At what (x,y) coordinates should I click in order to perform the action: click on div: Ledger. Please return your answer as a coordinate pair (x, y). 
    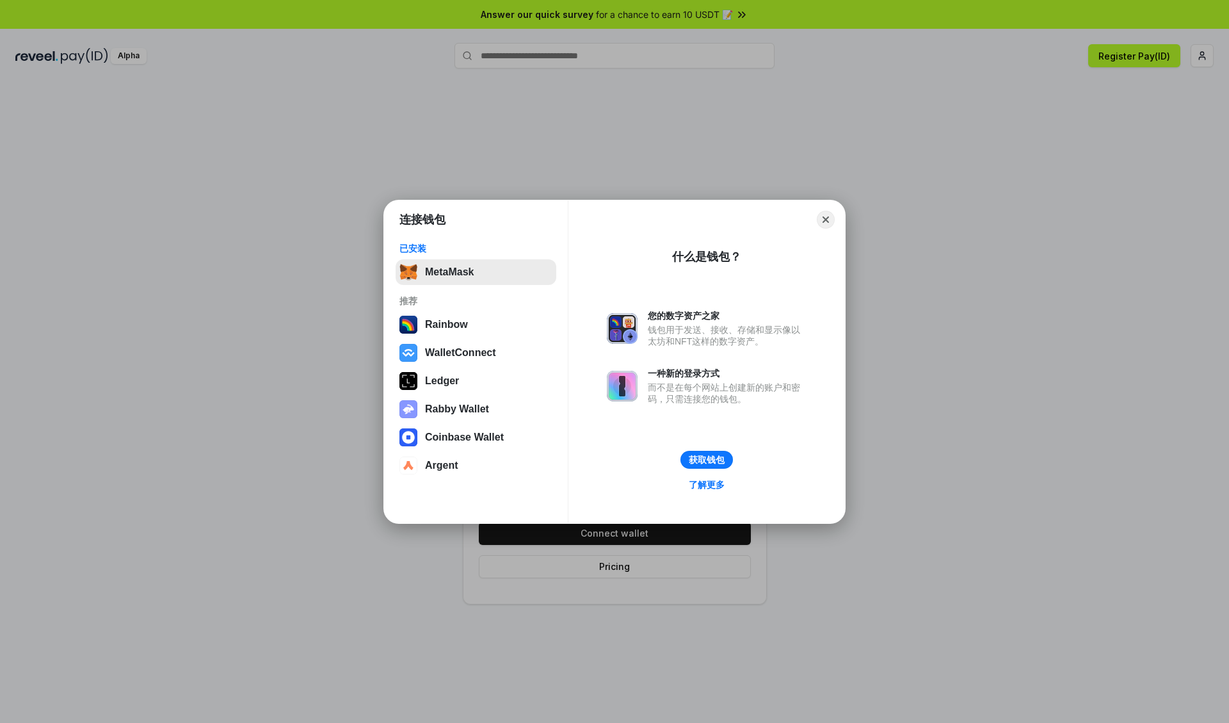
    Looking at the image, I should click on (442, 381).